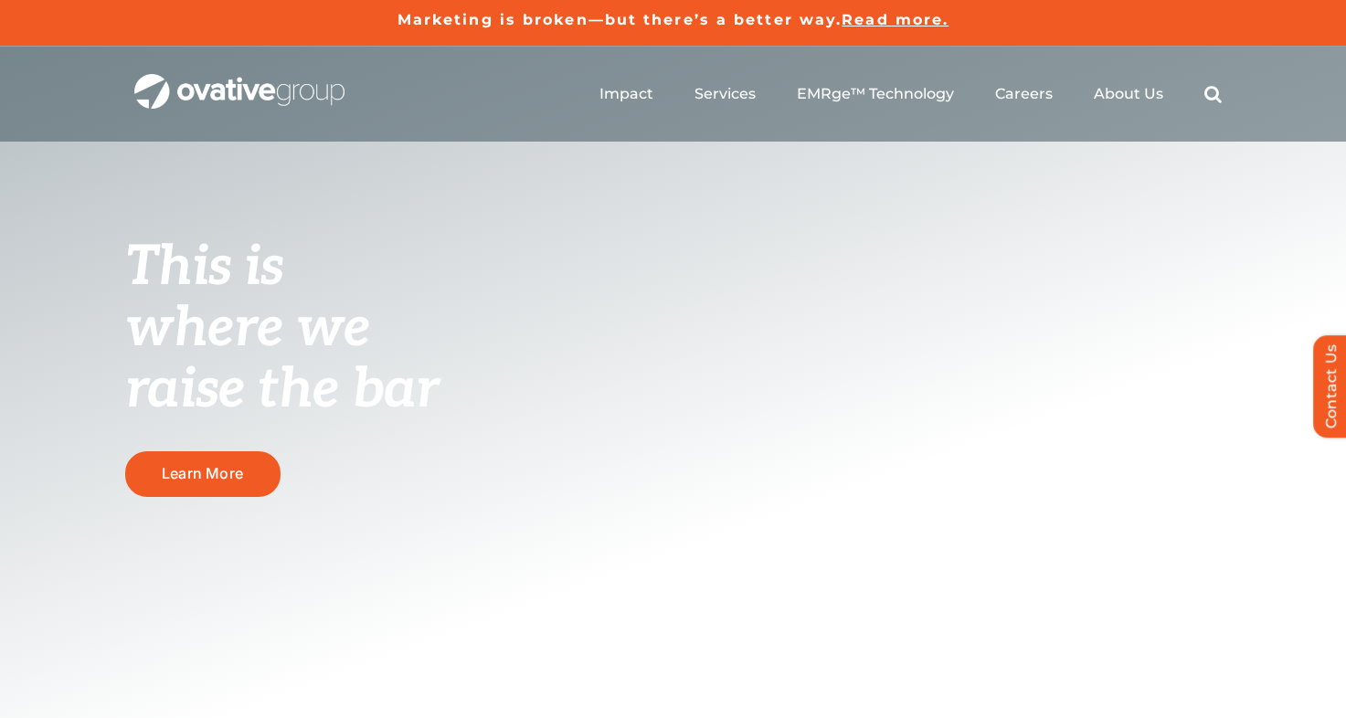 The height and width of the screenshot is (718, 1346). I want to click on a: EMRge™ Technology, so click(875, 94).